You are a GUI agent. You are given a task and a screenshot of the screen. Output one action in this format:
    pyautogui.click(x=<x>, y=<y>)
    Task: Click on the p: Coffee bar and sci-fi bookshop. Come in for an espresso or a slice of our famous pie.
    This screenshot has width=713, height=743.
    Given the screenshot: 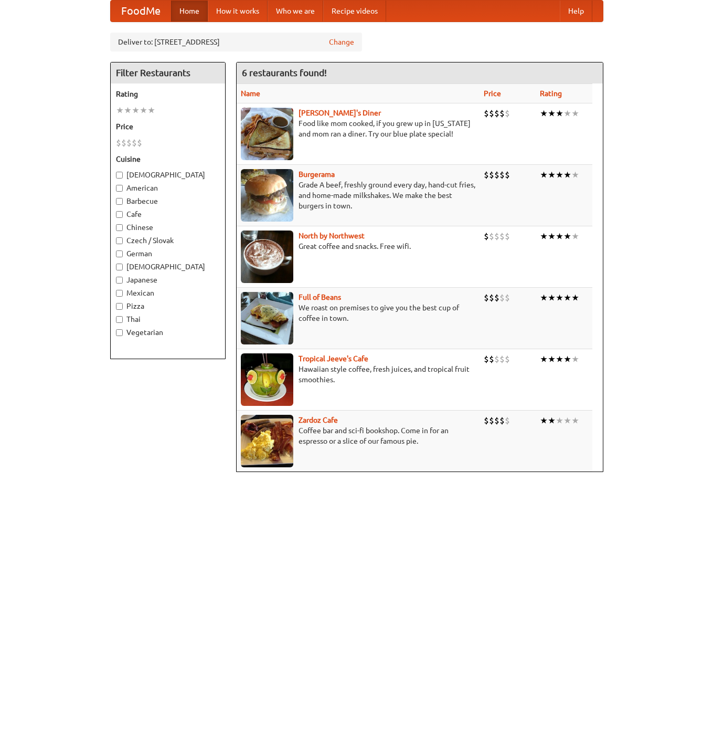 What is the action you would take?
    pyautogui.click(x=358, y=436)
    